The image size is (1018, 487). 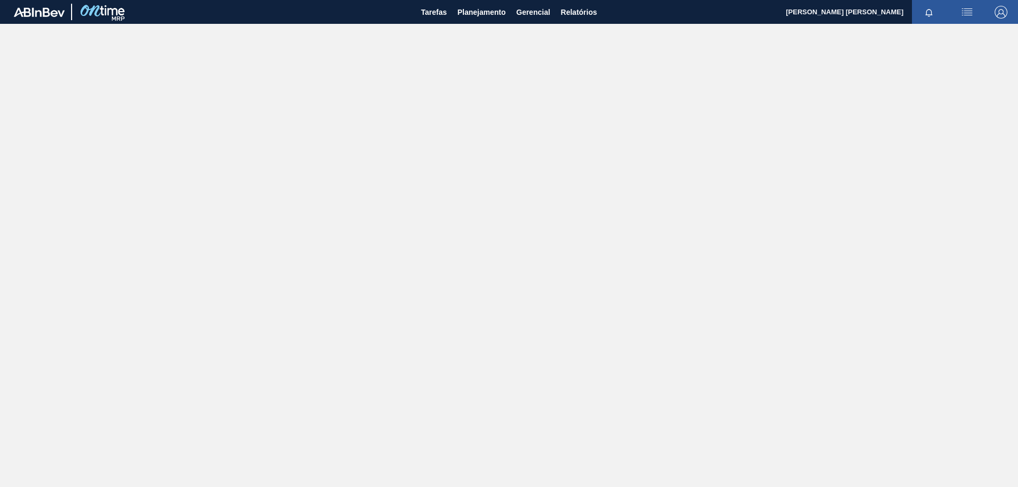 What do you see at coordinates (482, 12) in the screenshot?
I see `span: Planejamento` at bounding box center [482, 12].